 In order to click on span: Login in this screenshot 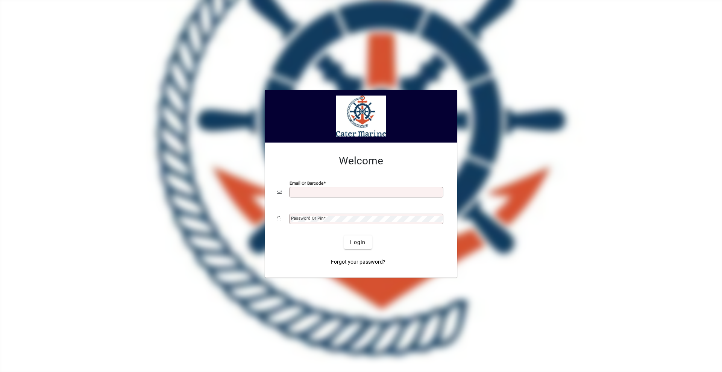, I will do `click(358, 242)`.